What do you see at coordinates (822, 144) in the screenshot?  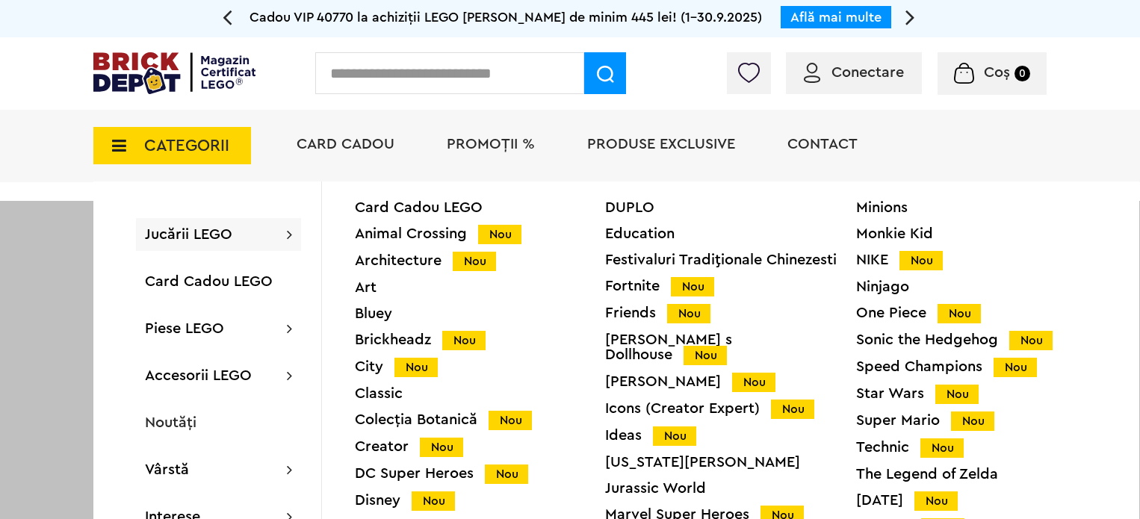 I see `span: Contact` at bounding box center [822, 144].